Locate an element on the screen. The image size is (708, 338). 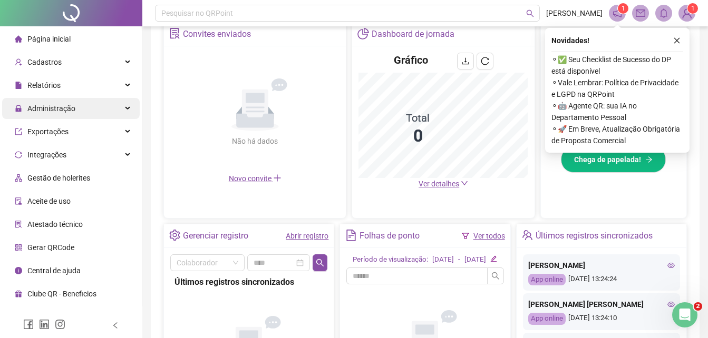
span: ⚬ 🚀 Em Breve, Atualização Obrigatória de Proposta Comercial is located at coordinates (617, 135).